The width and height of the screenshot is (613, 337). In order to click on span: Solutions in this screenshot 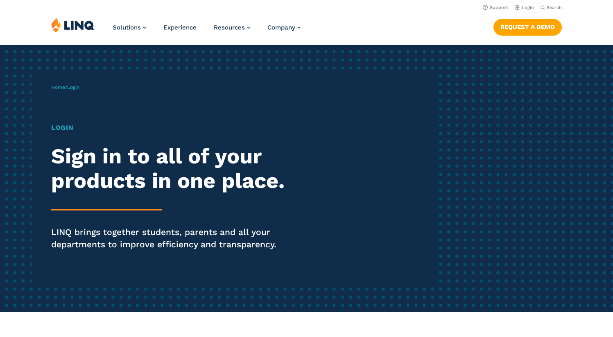, I will do `click(127, 27)`.